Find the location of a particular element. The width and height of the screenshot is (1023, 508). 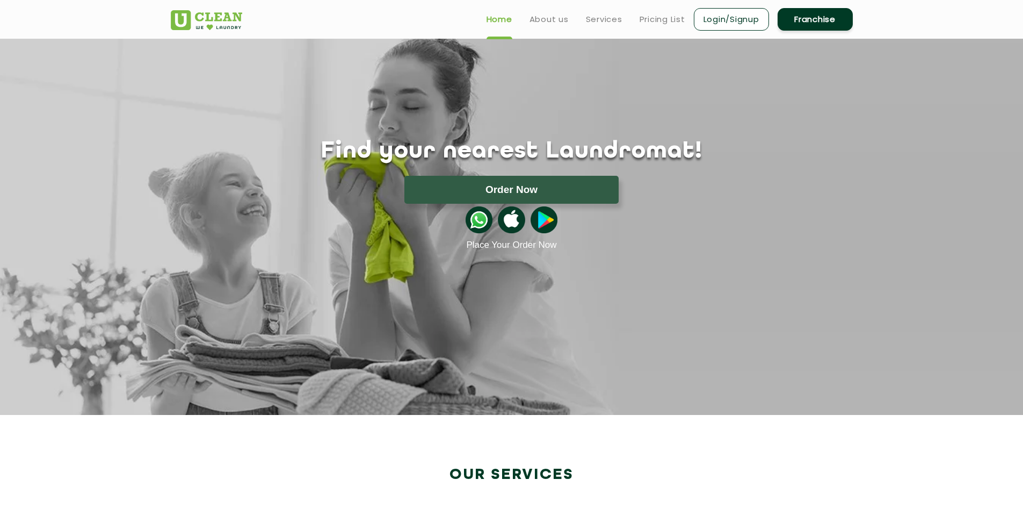

a: Services is located at coordinates (604, 19).